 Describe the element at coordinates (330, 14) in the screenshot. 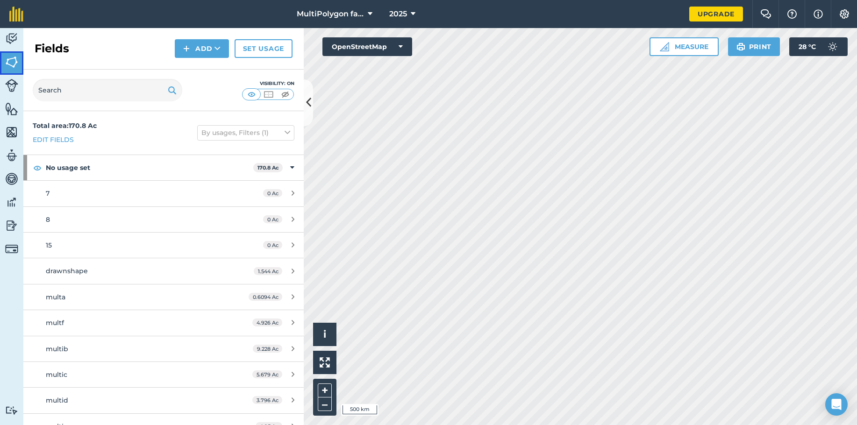

I see `span: MultiPolygon farm` at that location.